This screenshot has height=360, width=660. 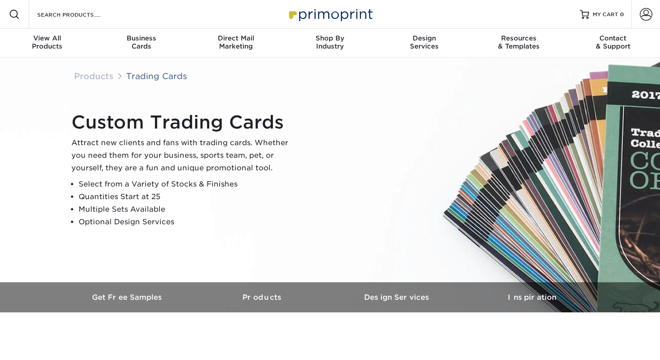 I want to click on div: & Support, so click(x=613, y=42).